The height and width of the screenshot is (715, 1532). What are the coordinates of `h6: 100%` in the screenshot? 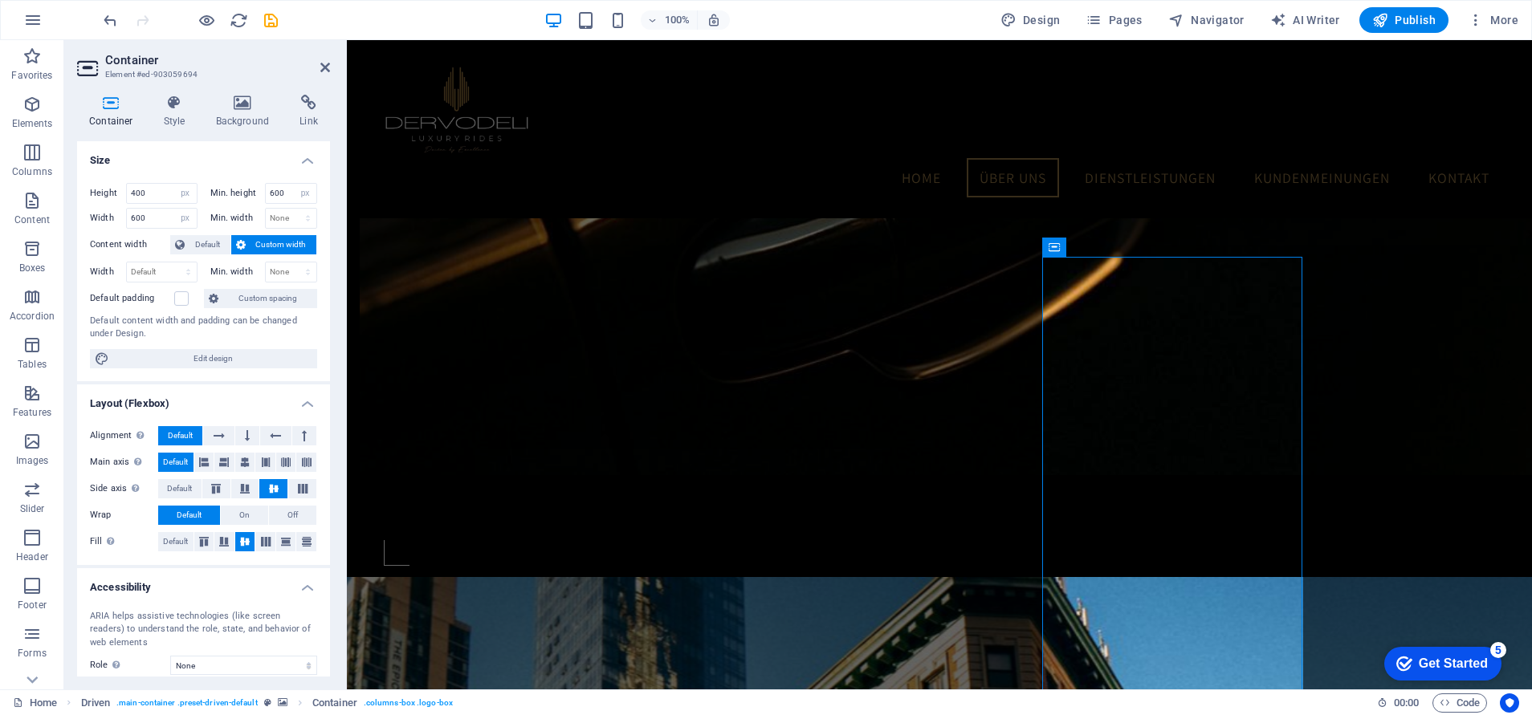 It's located at (678, 20).